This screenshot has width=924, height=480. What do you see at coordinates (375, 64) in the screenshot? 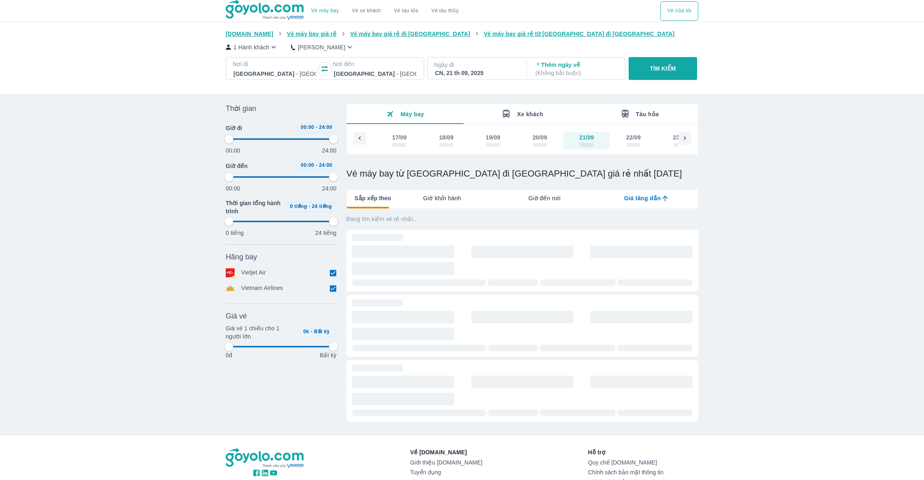
I see `p: Nơi đến` at bounding box center [375, 64].